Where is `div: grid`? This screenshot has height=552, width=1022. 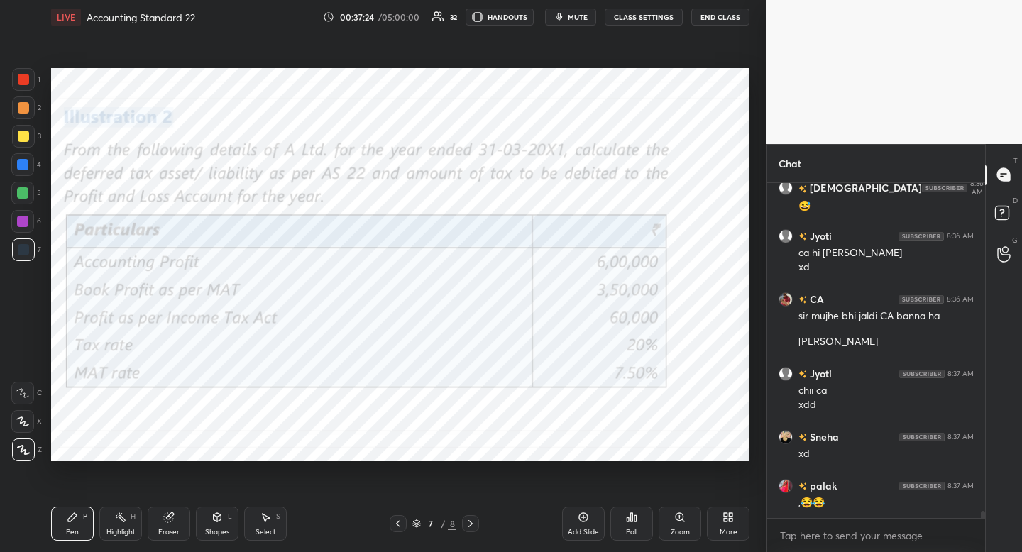 div: grid is located at coordinates (876, 351).